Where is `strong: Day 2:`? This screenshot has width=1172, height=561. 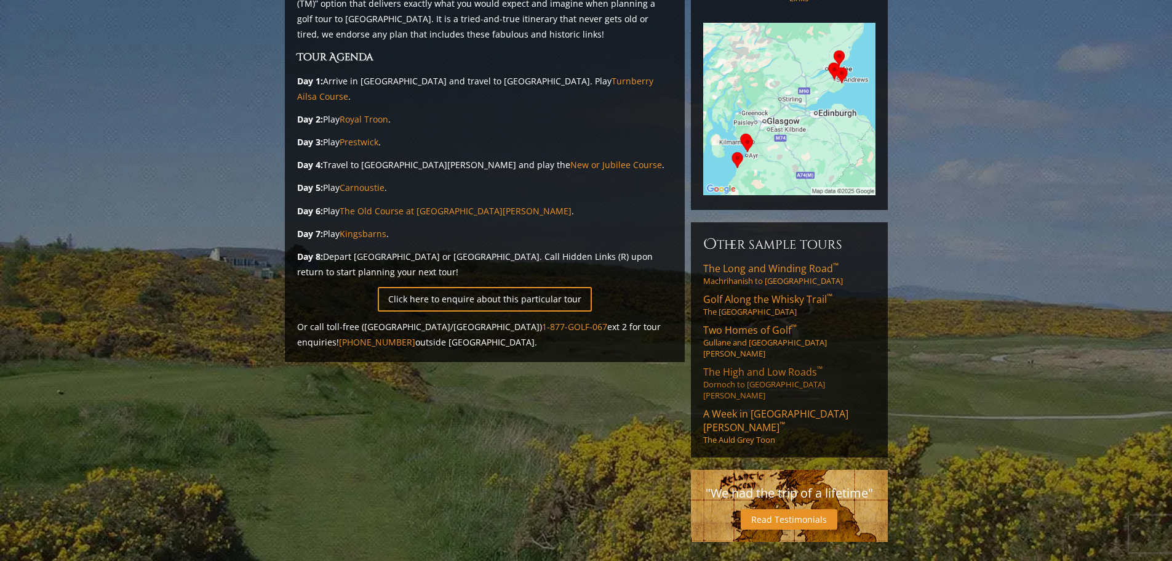
strong: Day 2: is located at coordinates (310, 119).